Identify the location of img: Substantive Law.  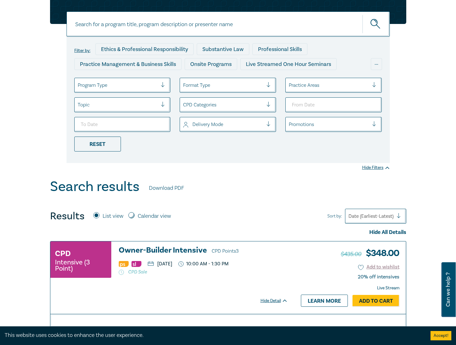
(137, 264).